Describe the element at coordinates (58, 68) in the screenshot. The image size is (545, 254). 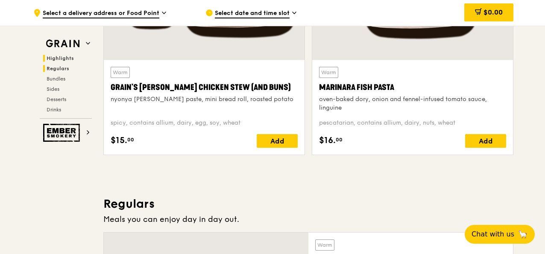
I see `span: Regulars` at that location.